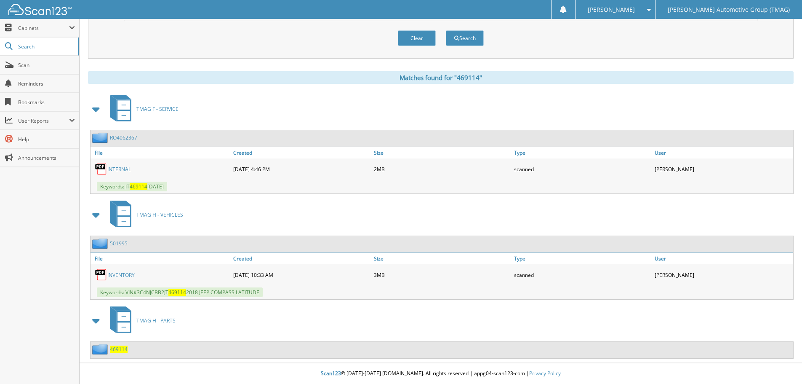  I want to click on a: Privacy Policy, so click(545, 373).